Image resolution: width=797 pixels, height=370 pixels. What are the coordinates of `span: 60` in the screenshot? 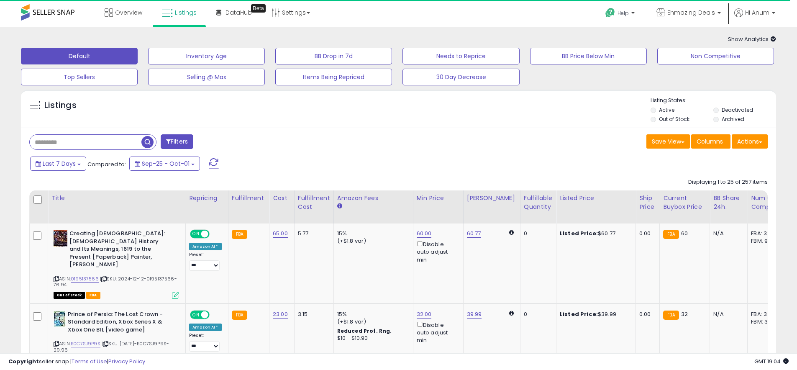 It's located at (685, 233).